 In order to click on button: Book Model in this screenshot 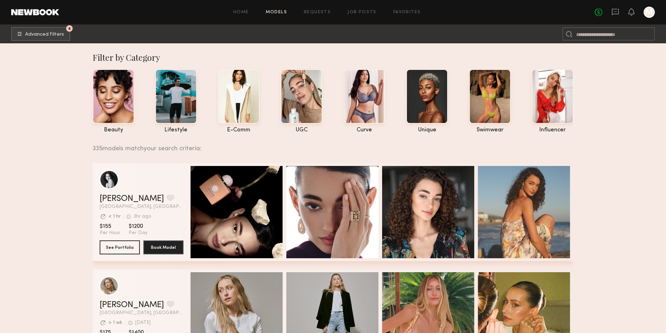, I will do `click(163, 248)`.